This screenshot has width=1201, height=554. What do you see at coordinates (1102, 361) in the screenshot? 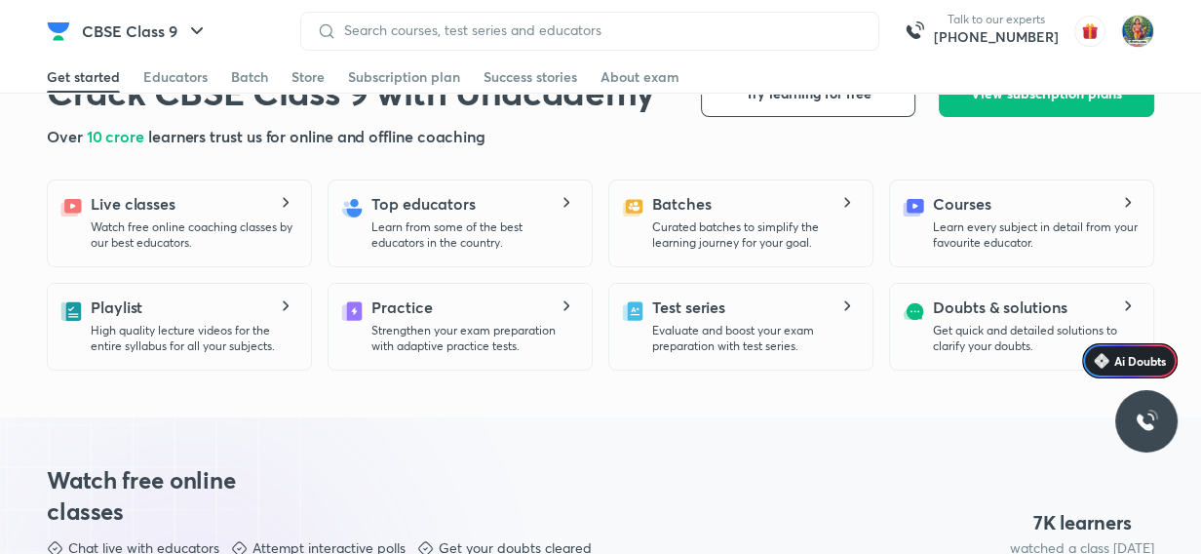
I see `img: Icon` at bounding box center [1102, 361].